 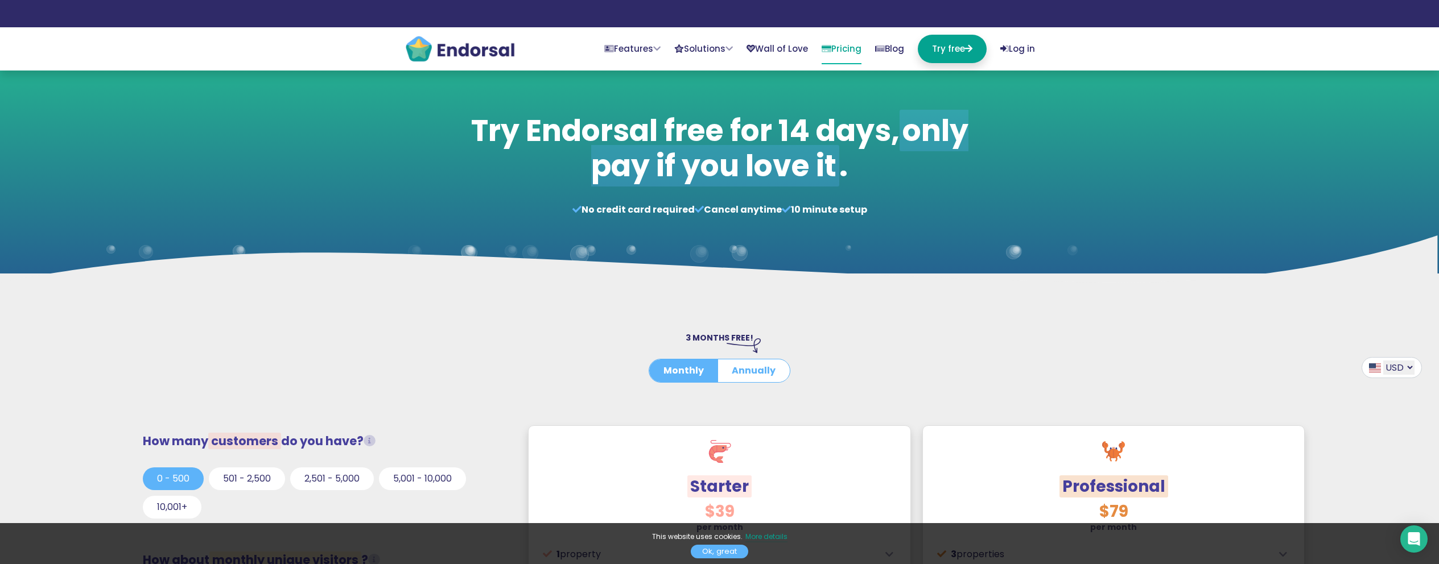 What do you see at coordinates (1113, 486) in the screenshot?
I see `span: Professional` at bounding box center [1113, 486].